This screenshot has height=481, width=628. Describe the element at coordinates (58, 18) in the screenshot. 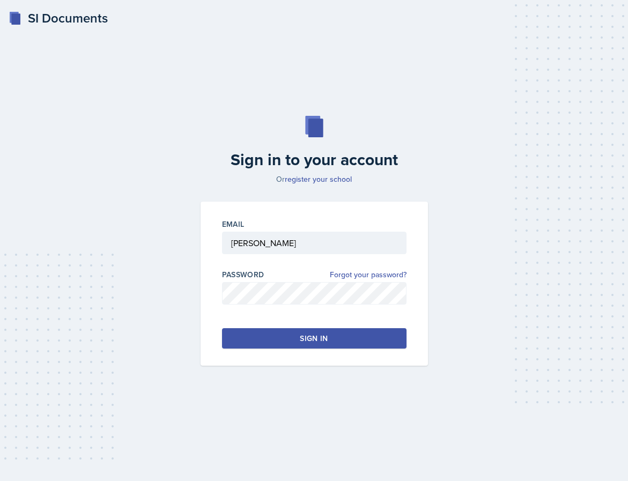

I see `div: SI Documents` at that location.